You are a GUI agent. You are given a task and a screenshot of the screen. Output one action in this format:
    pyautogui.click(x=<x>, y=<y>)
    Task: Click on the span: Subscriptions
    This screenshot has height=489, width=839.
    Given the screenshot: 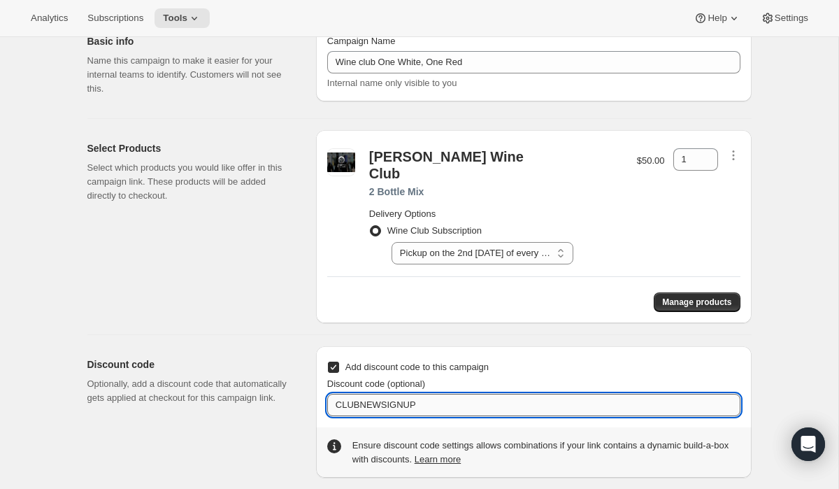 What is the action you would take?
    pyautogui.click(x=115, y=18)
    